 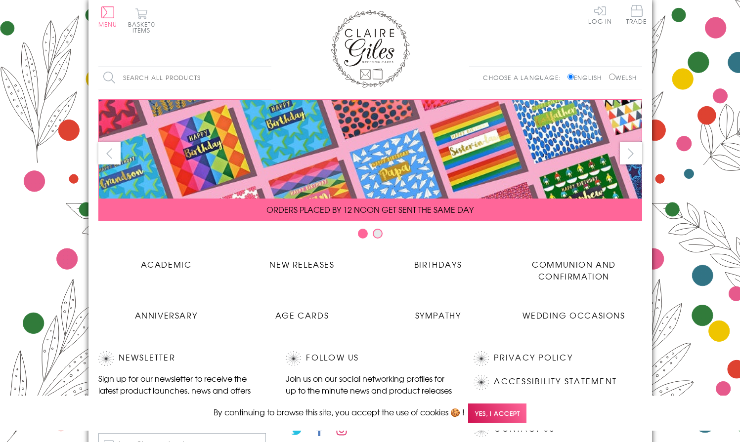 What do you see at coordinates (370, 359) in the screenshot?
I see `h2: Follow Us` at bounding box center [370, 359].